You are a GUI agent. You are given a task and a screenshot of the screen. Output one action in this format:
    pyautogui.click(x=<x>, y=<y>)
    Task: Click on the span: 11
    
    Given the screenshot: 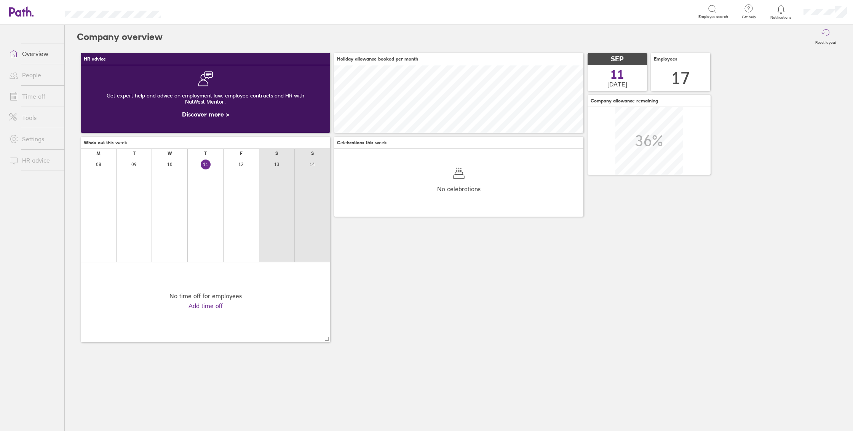 What is the action you would take?
    pyautogui.click(x=617, y=75)
    